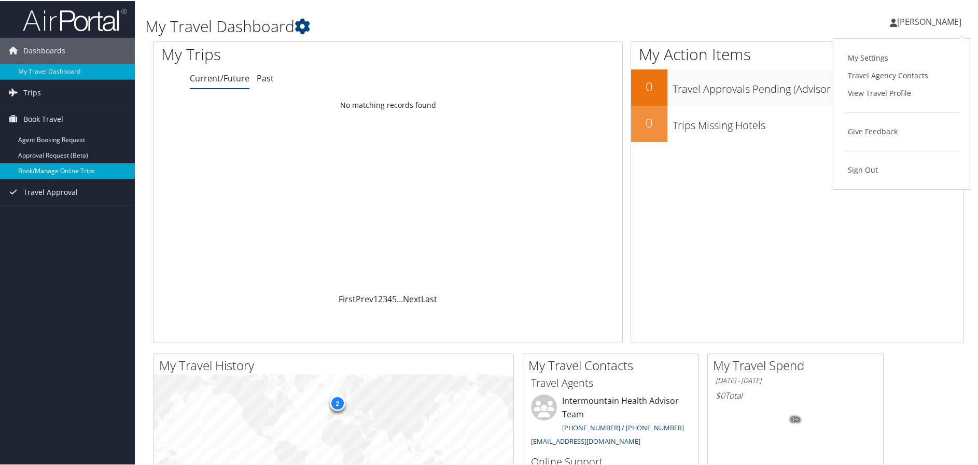 Image resolution: width=978 pixels, height=465 pixels. What do you see at coordinates (337, 402) in the screenshot?
I see `div: 2` at bounding box center [337, 402].